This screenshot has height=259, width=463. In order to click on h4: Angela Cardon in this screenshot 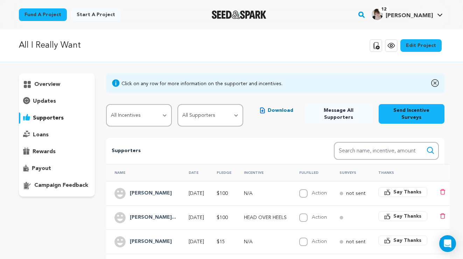, I will do `click(151, 193)`.